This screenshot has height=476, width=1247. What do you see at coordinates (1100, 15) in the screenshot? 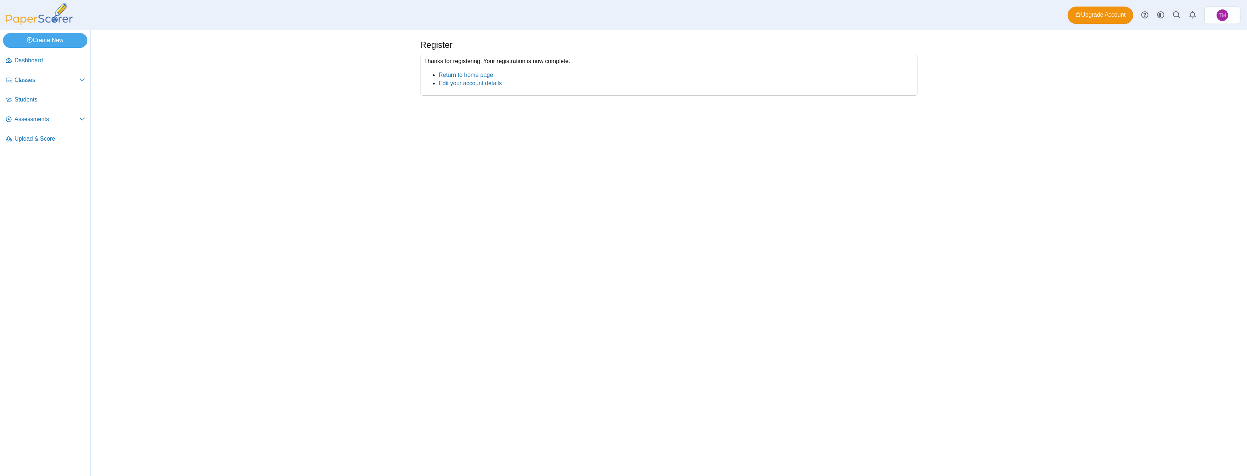
I see `a: Upgrade Account` at bounding box center [1100, 15].